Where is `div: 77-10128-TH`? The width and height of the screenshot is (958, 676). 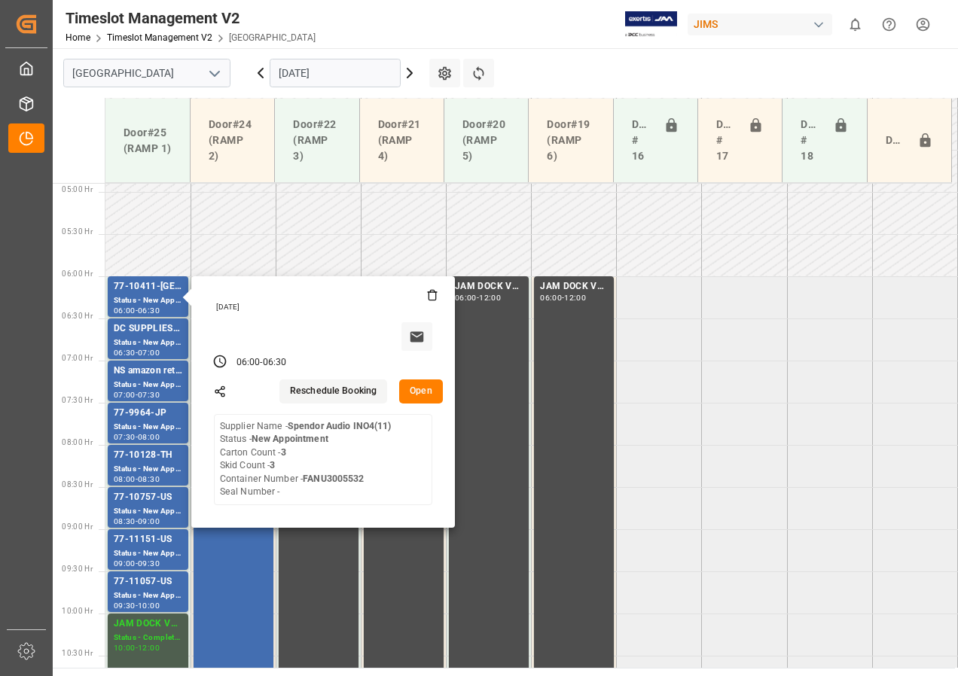
div: 77-10128-TH is located at coordinates (148, 456).